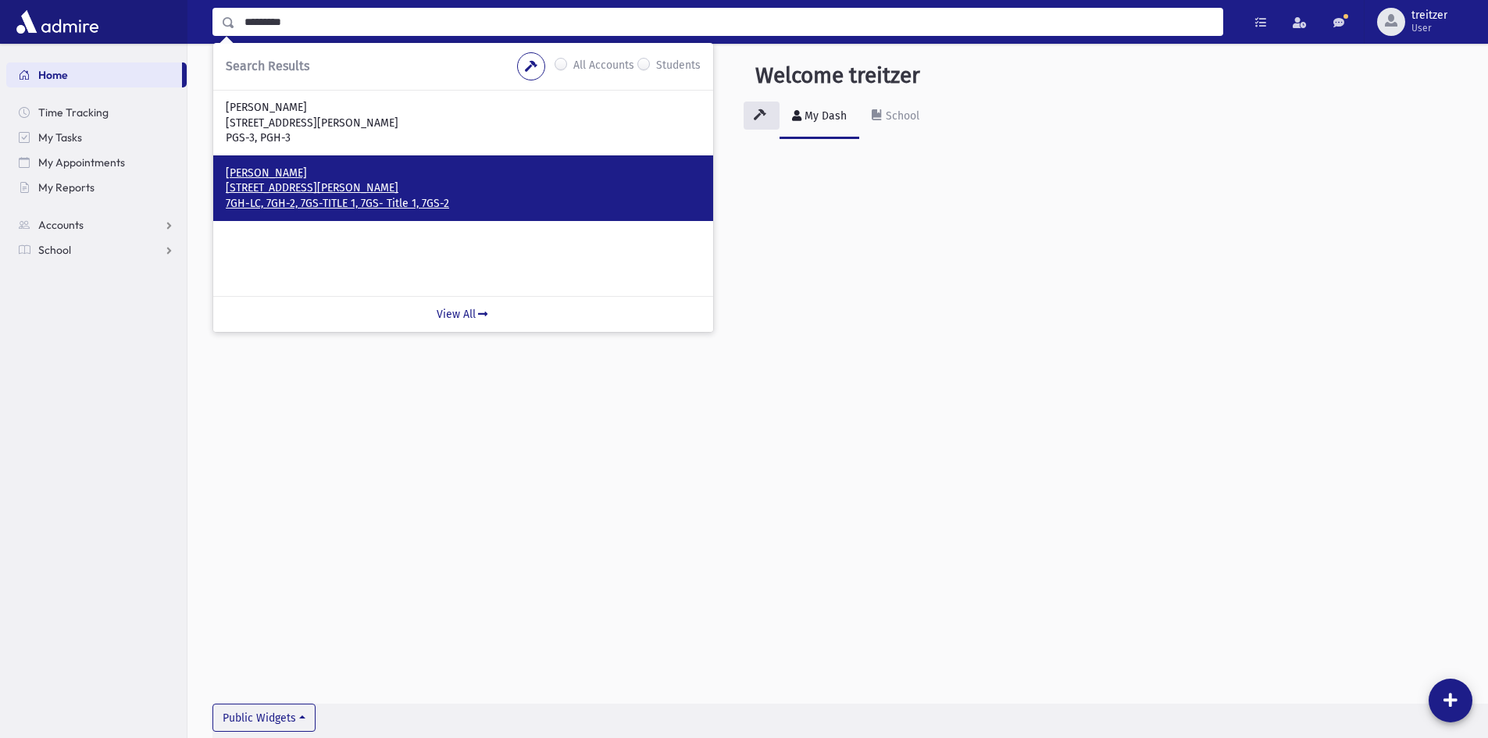 The height and width of the screenshot is (738, 1488). I want to click on p: PGS-3, PGH-3, so click(463, 138).